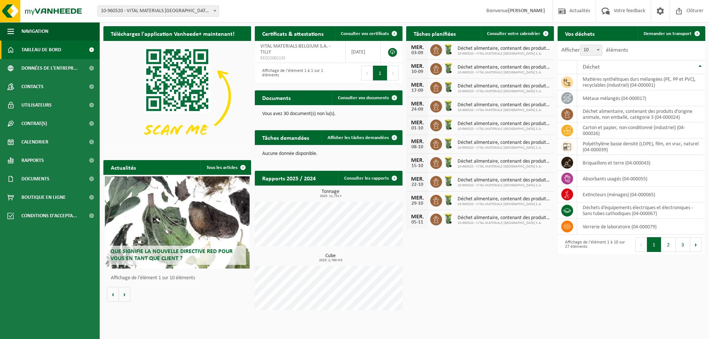 The image size is (709, 339). Describe the element at coordinates (591, 50) in the screenshot. I see `span: 10` at that location.